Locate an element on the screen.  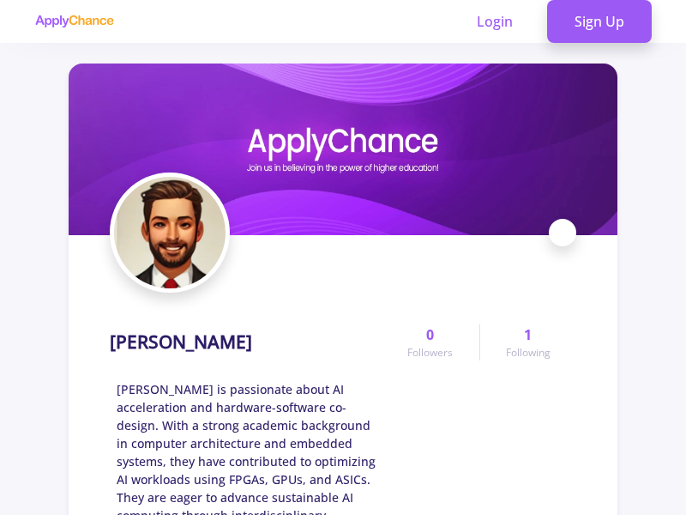
img: applychance logo text only is located at coordinates (74, 21).